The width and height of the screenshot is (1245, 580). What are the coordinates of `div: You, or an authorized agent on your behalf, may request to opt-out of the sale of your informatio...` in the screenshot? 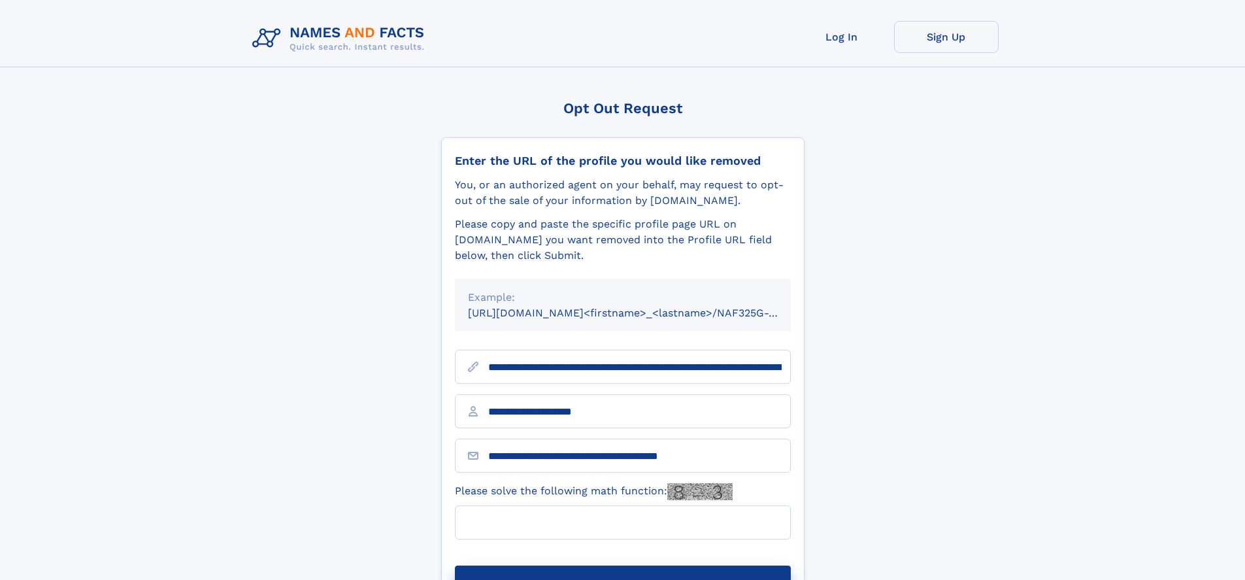 It's located at (623, 193).